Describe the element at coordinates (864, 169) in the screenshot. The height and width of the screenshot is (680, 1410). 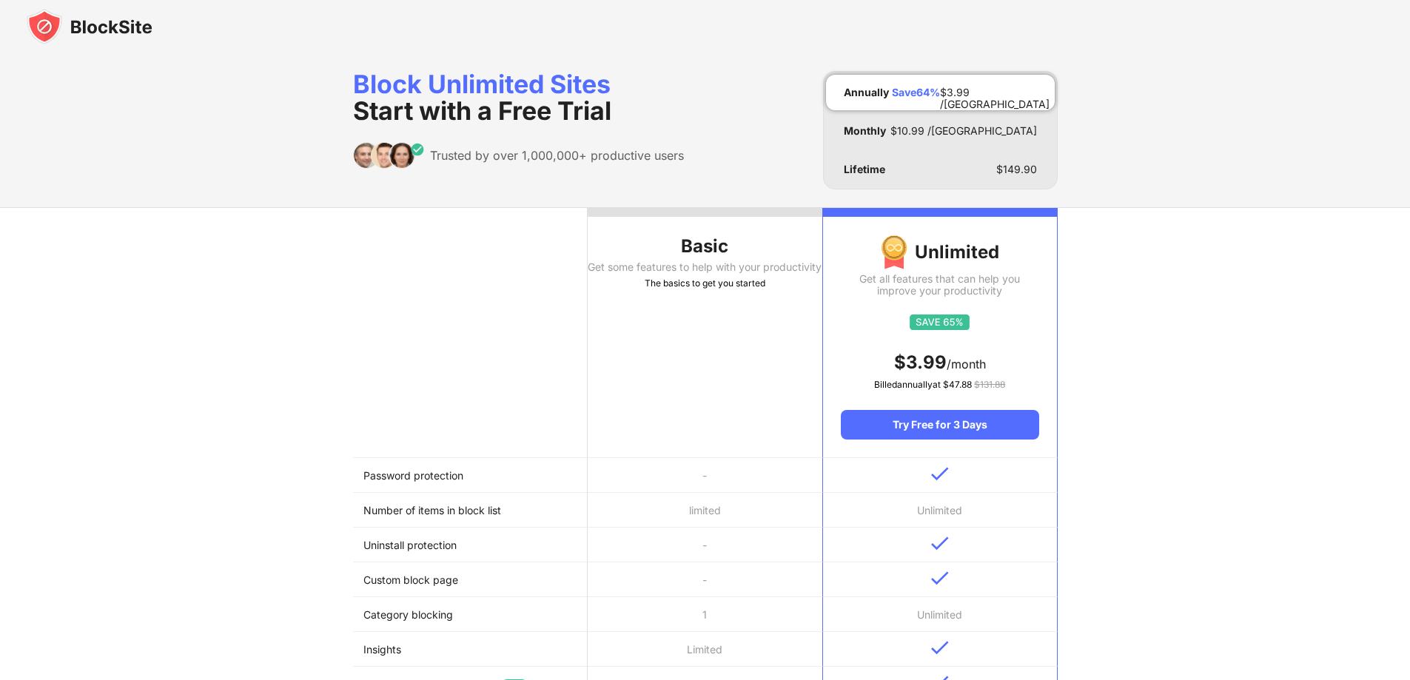
I see `div: Lifetime` at that location.